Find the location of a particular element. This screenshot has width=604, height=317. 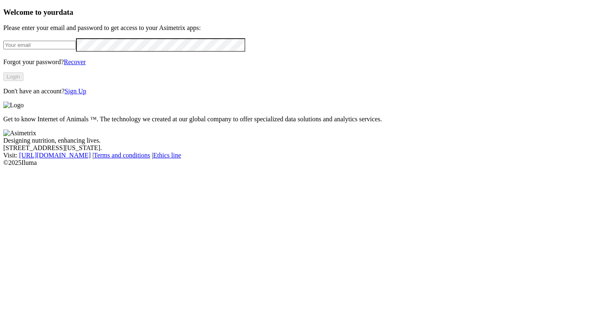

a: Ethics line is located at coordinates (167, 155).